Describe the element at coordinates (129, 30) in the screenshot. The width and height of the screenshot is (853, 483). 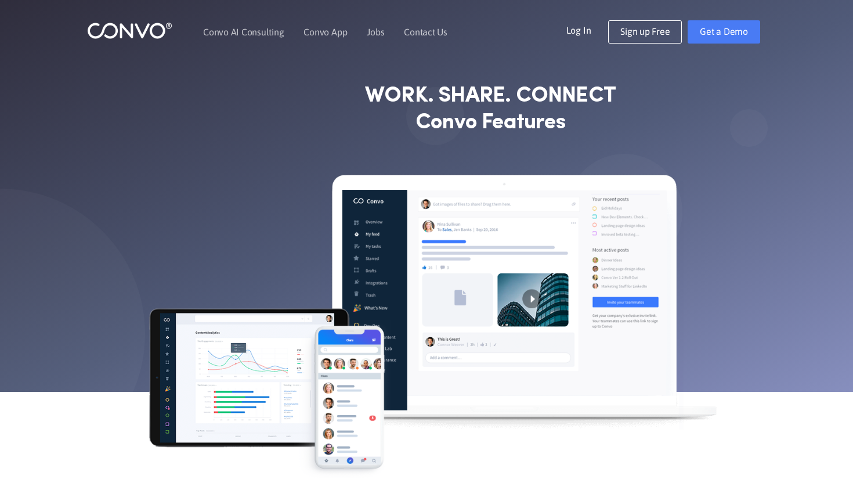
I see `img: logo_1.png` at that location.